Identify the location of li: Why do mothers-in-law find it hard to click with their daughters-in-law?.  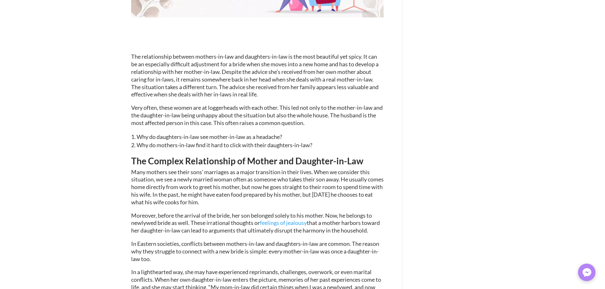
(257, 145).